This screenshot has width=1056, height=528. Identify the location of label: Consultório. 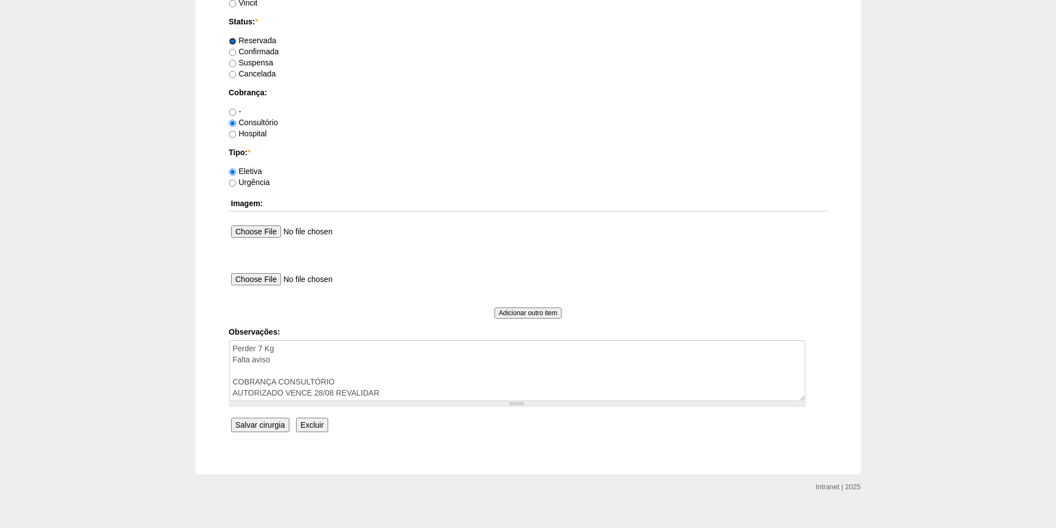
(253, 122).